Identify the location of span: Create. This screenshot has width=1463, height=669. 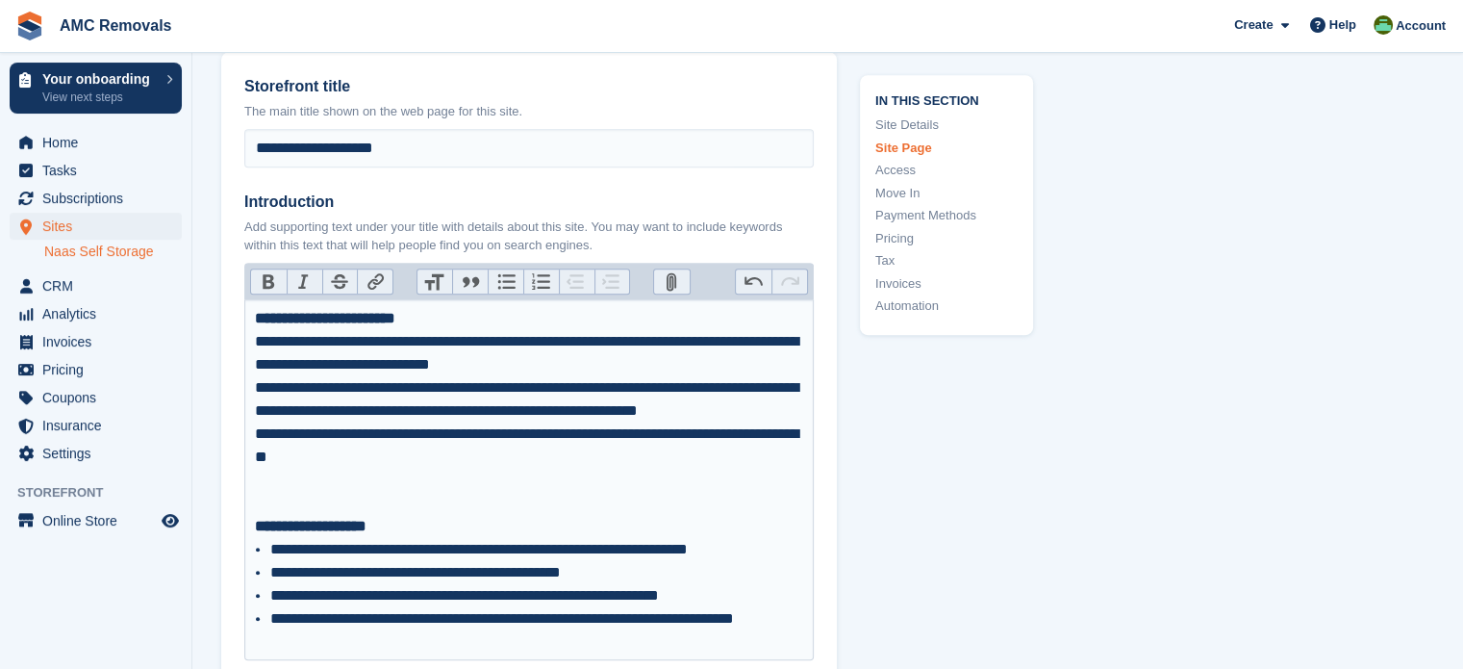
(1254, 25).